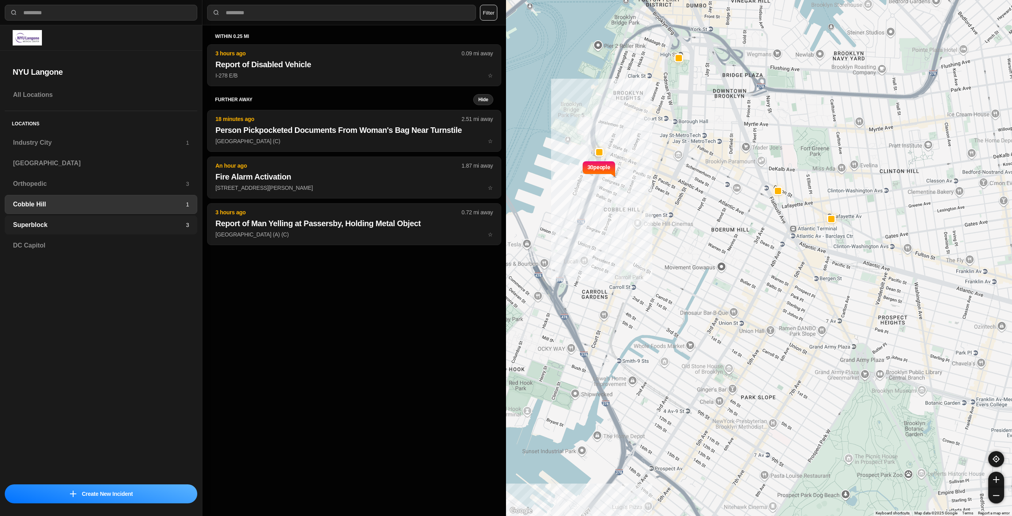  What do you see at coordinates (996, 495) in the screenshot?
I see `img: zoom-out` at bounding box center [996, 495].